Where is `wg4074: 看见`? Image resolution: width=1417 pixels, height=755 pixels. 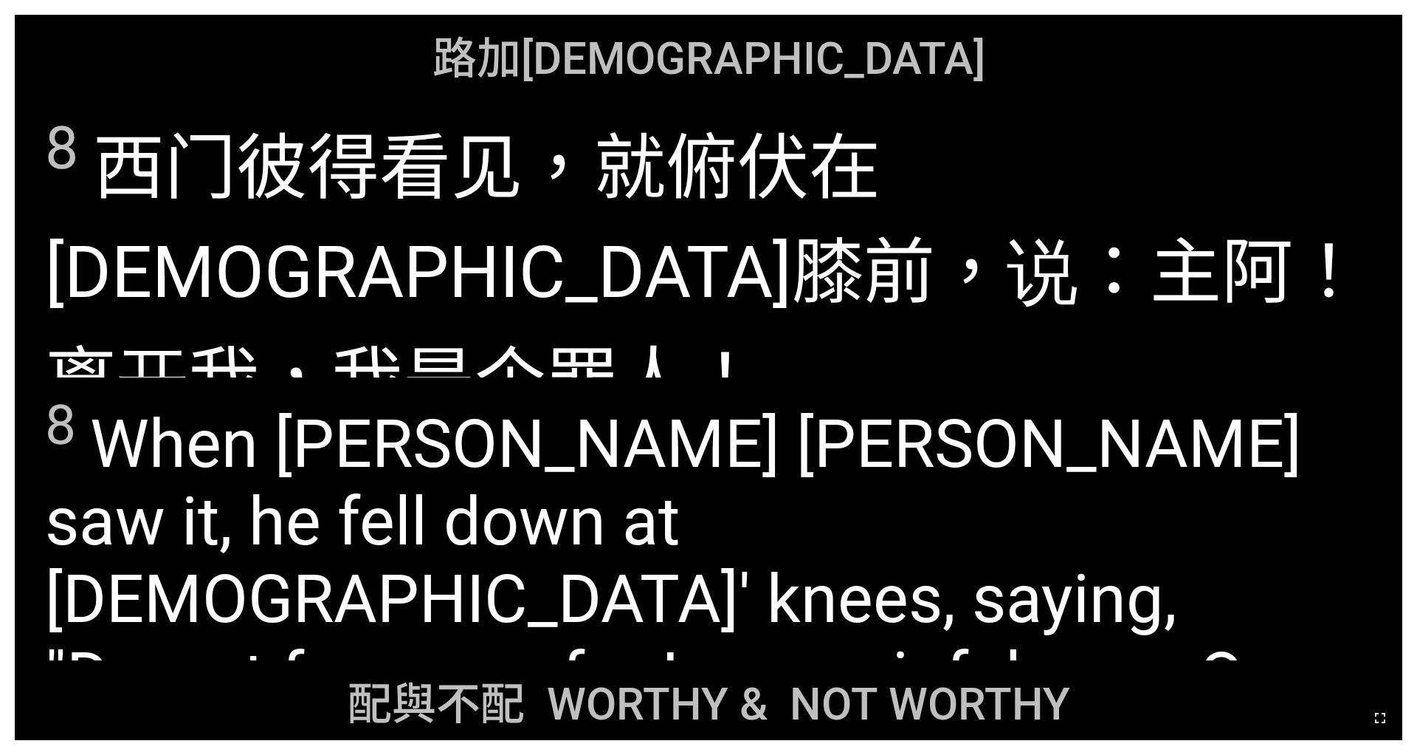 wg4074: 看见 is located at coordinates (705, 275).